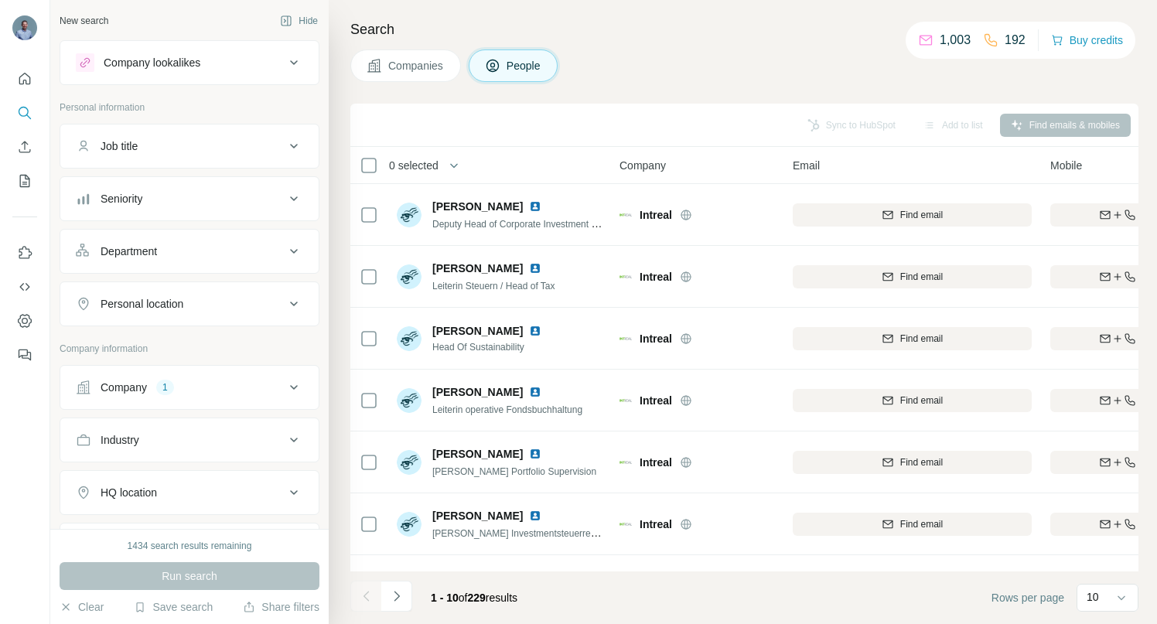 The image size is (1157, 624). Describe the element at coordinates (493, 286) in the screenshot. I see `span: Leiterin Steuern / Head of Tax` at that location.